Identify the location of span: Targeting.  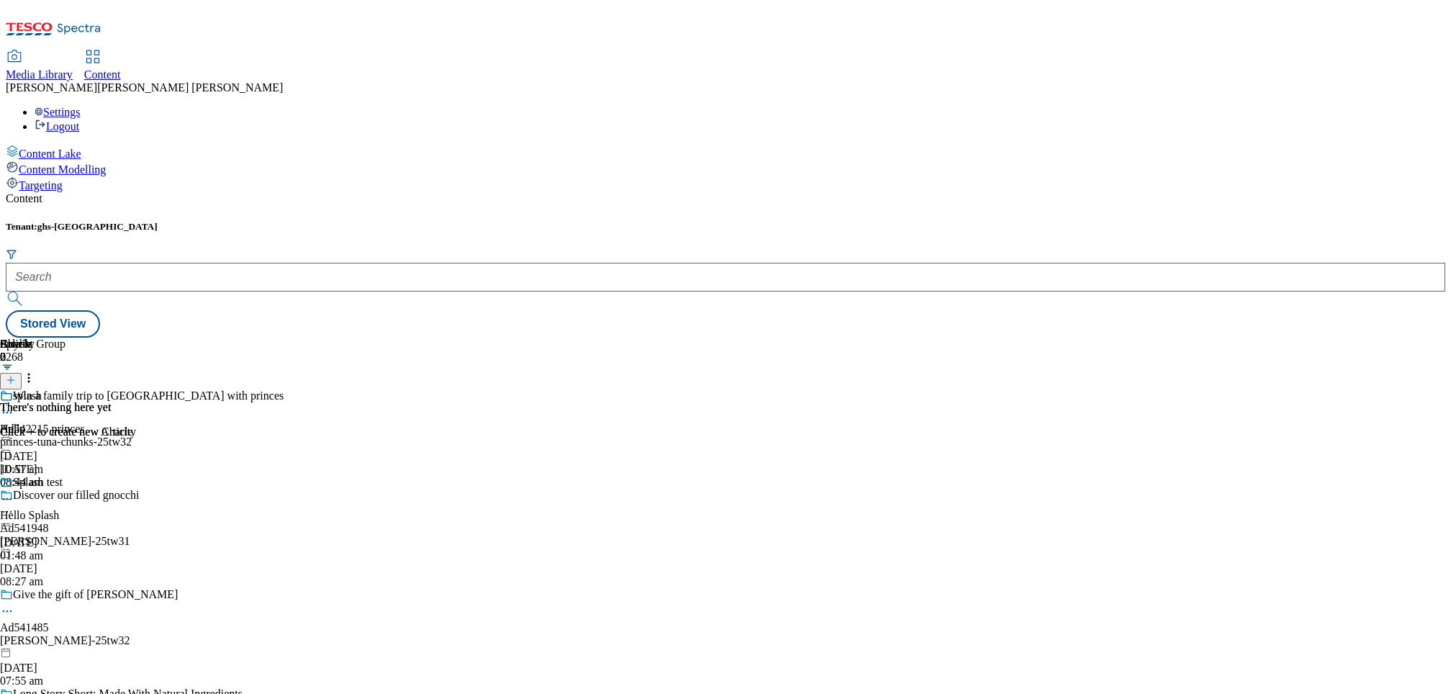
(40, 185).